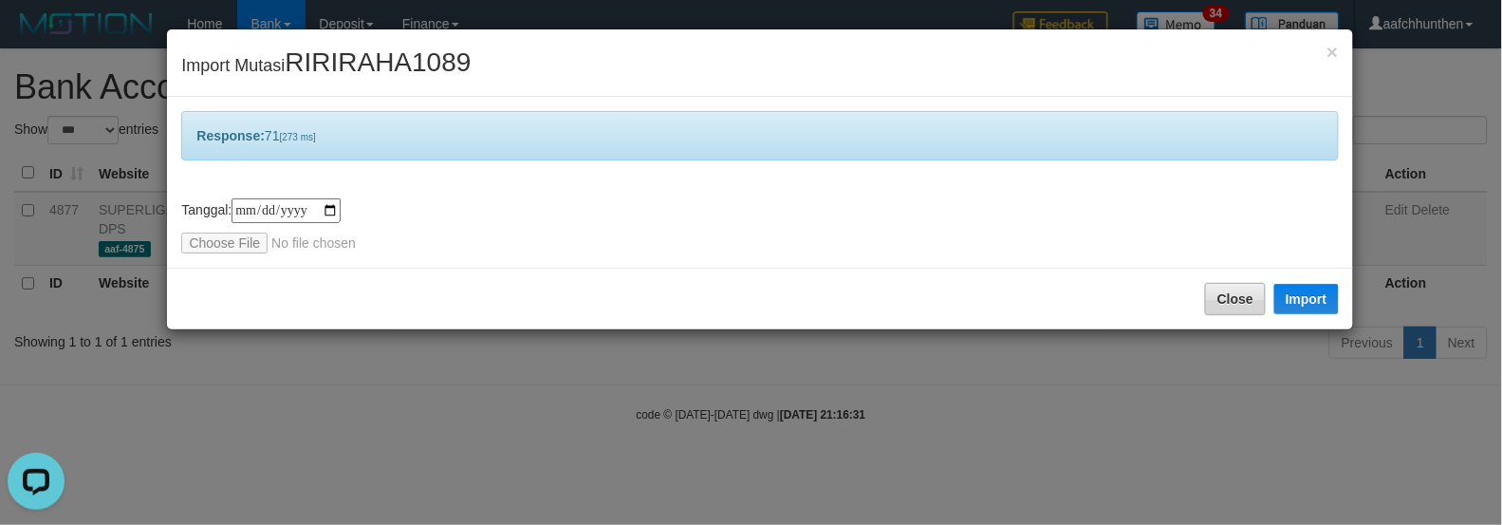  I want to click on span: [273 ms], so click(298, 137).